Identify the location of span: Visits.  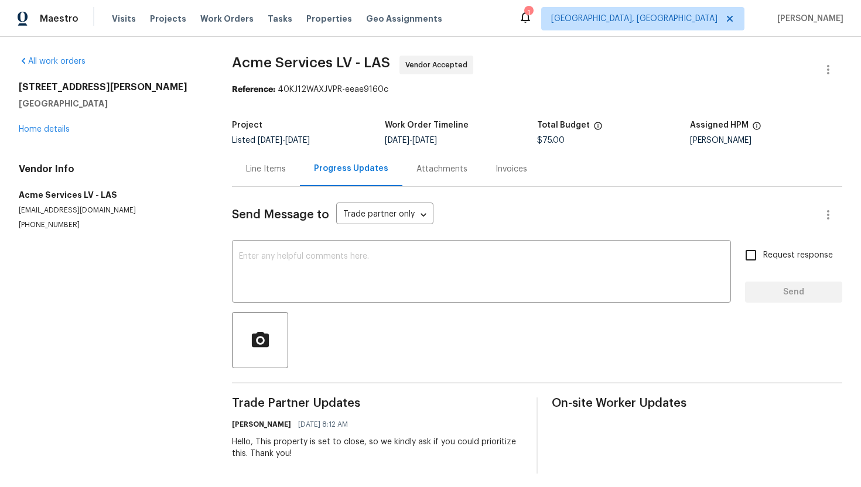
(124, 19).